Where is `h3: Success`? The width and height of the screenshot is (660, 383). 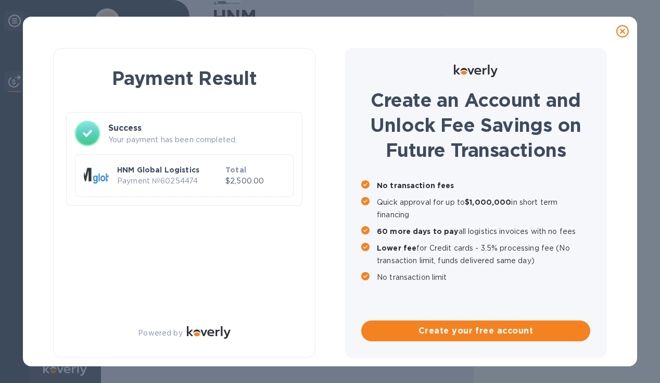
h3: Success is located at coordinates (201, 128).